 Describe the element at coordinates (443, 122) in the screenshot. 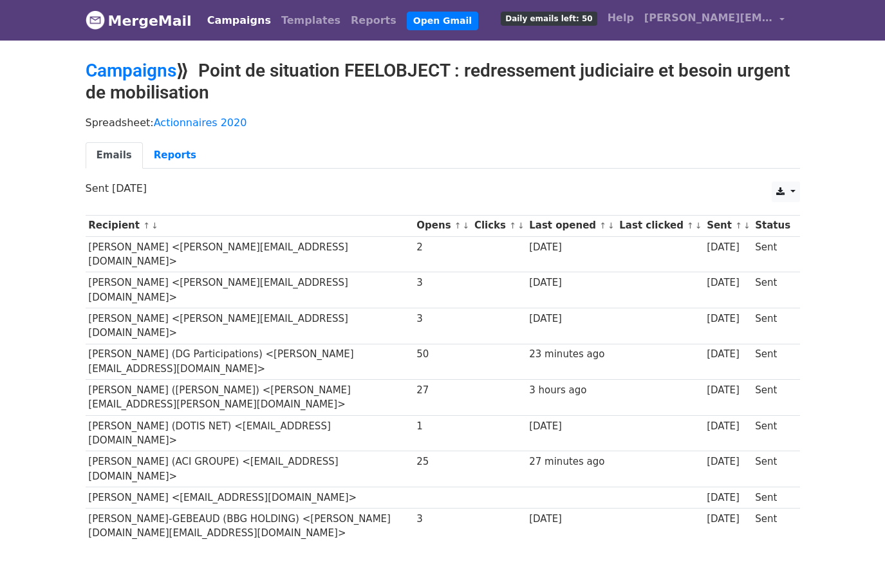

I see `p: Spreadsheet:` at that location.